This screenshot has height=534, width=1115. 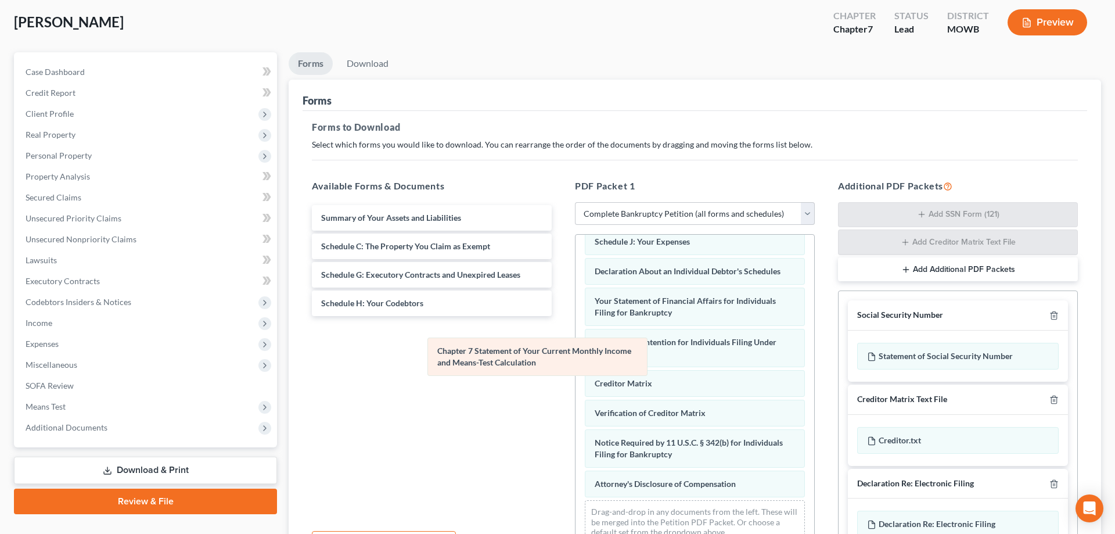 What do you see at coordinates (900, 315) in the screenshot?
I see `div: Social Security Number` at bounding box center [900, 315].